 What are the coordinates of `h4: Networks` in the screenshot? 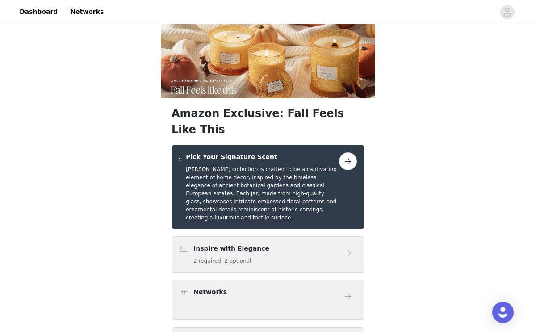 It's located at (210, 291).